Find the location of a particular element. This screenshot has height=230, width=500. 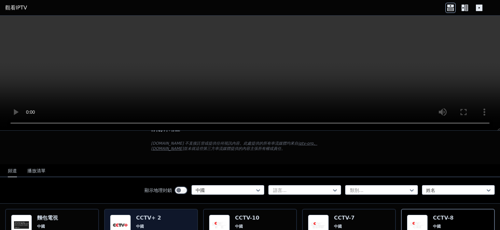

font: - 來自世界各地的免費 IPTV 串流媒體 is located at coordinates (247, 121).